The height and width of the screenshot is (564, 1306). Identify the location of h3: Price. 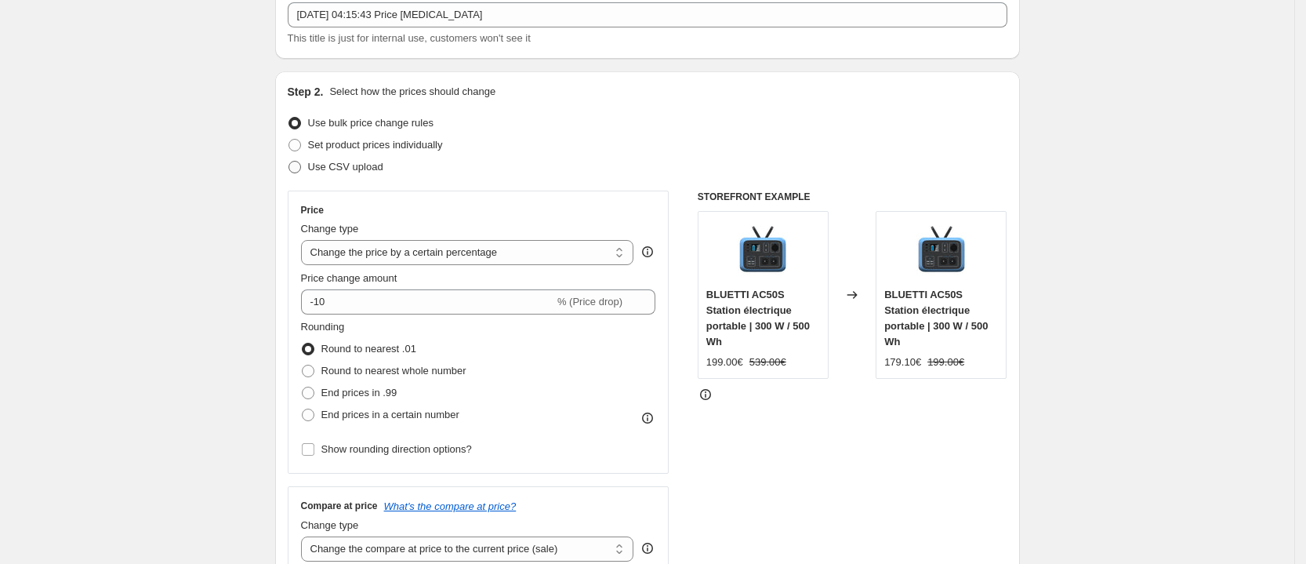
(312, 210).